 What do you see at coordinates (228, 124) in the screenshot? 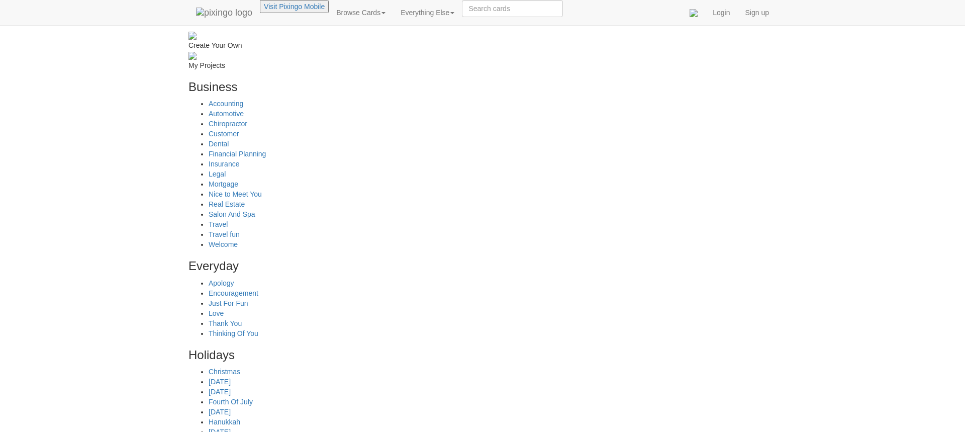
I see `a: Chiropractor` at bounding box center [228, 124].